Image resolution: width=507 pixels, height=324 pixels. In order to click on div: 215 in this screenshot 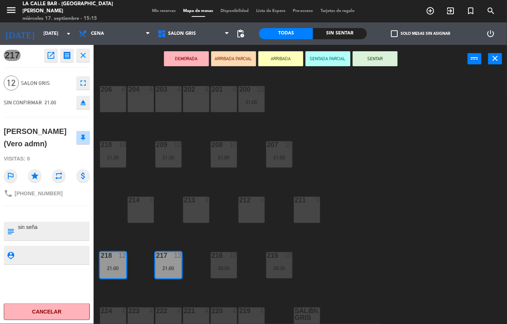, I will do `click(267, 256)`.